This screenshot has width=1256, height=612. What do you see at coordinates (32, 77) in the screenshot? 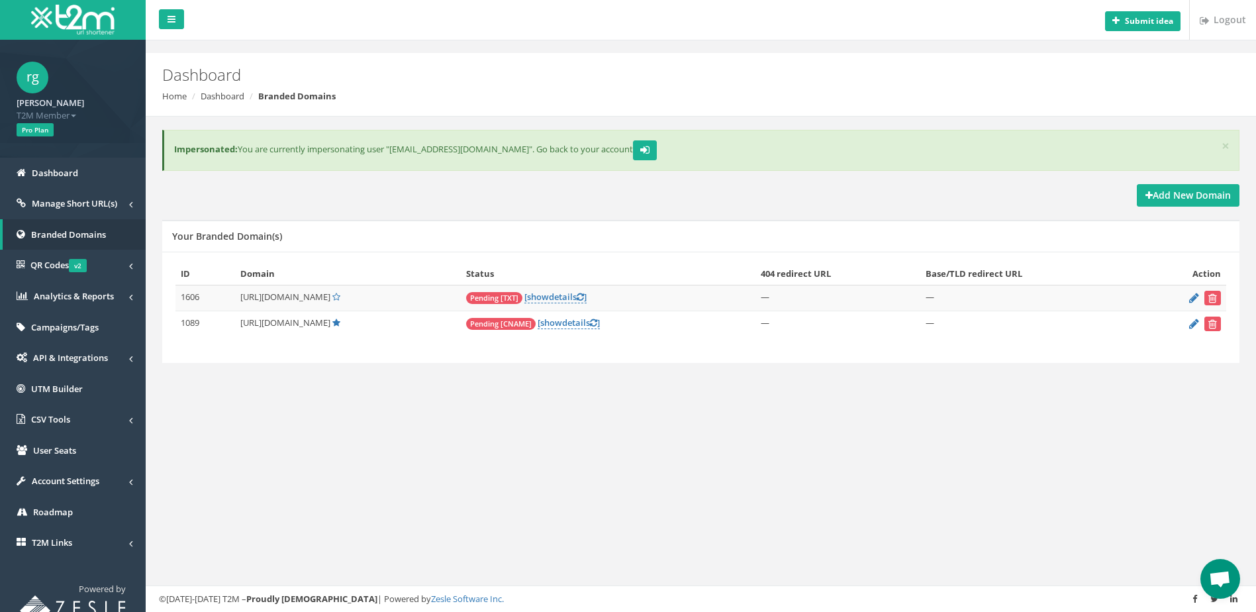
I see `span: rg` at bounding box center [32, 77].